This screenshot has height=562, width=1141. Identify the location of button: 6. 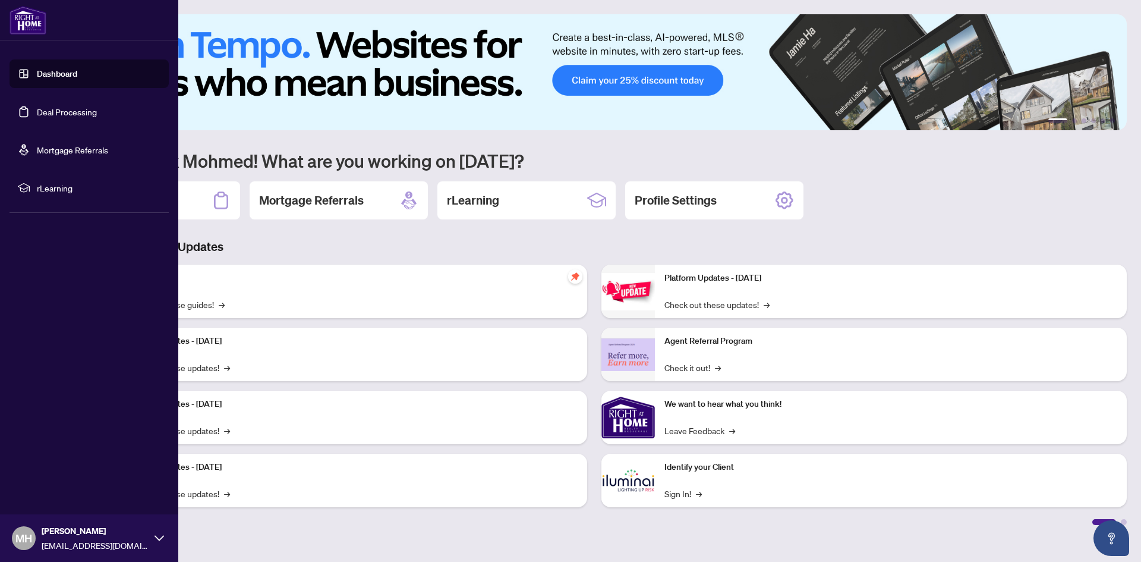
(1113, 121).